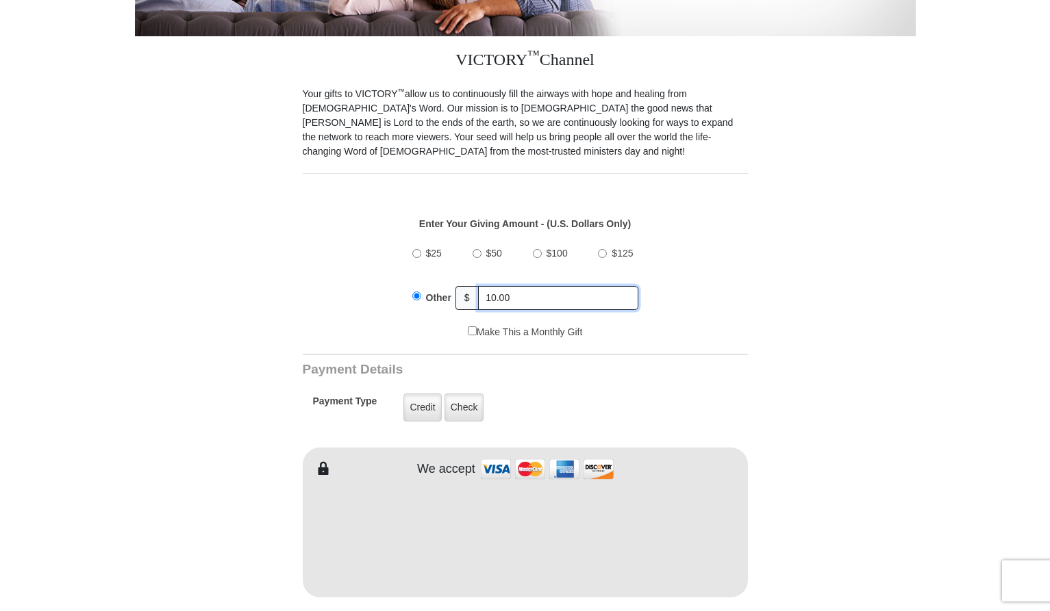  I want to click on input: Other Amount, so click(558, 298).